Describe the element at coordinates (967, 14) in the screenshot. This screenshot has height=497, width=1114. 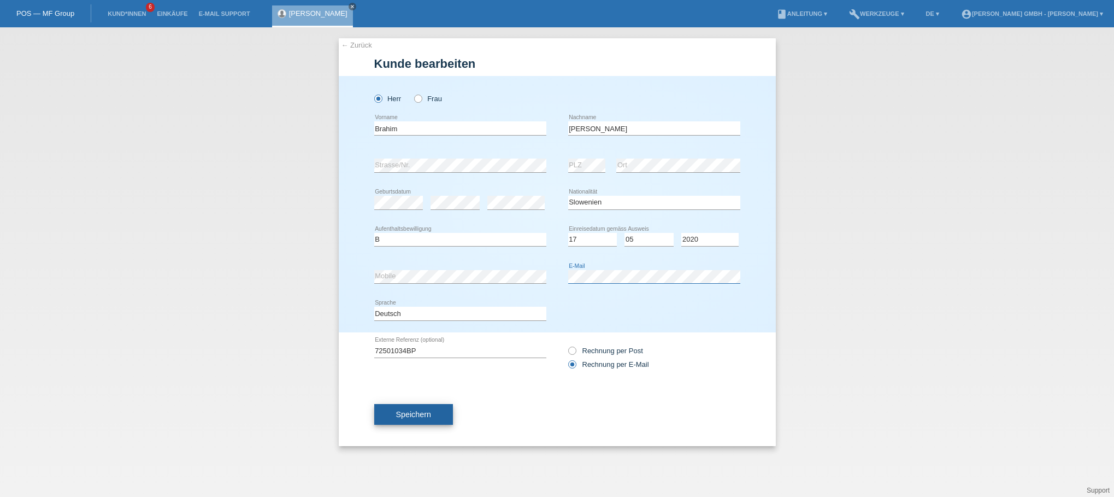
I see `i: account_circle` at that location.